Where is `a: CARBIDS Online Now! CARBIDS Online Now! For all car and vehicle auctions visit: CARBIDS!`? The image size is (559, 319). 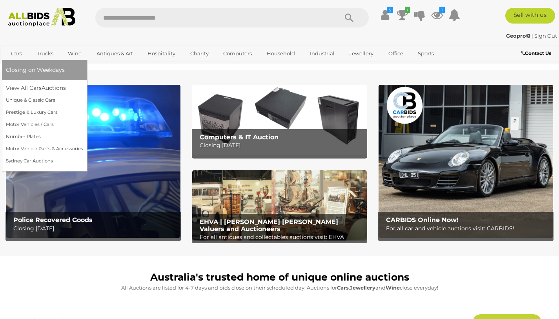
a: CARBIDS Online Now! CARBIDS Online Now! For all car and vehicle auctions visit: CARBIDS! is located at coordinates (465, 161).